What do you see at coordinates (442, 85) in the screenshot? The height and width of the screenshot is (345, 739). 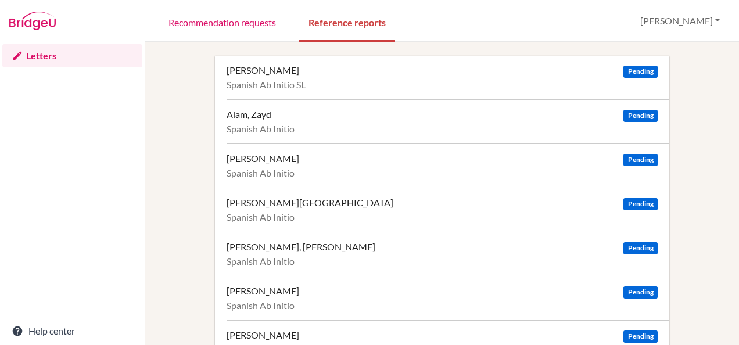 I see `div: Spanish Ab Initio SL` at bounding box center [442, 85].